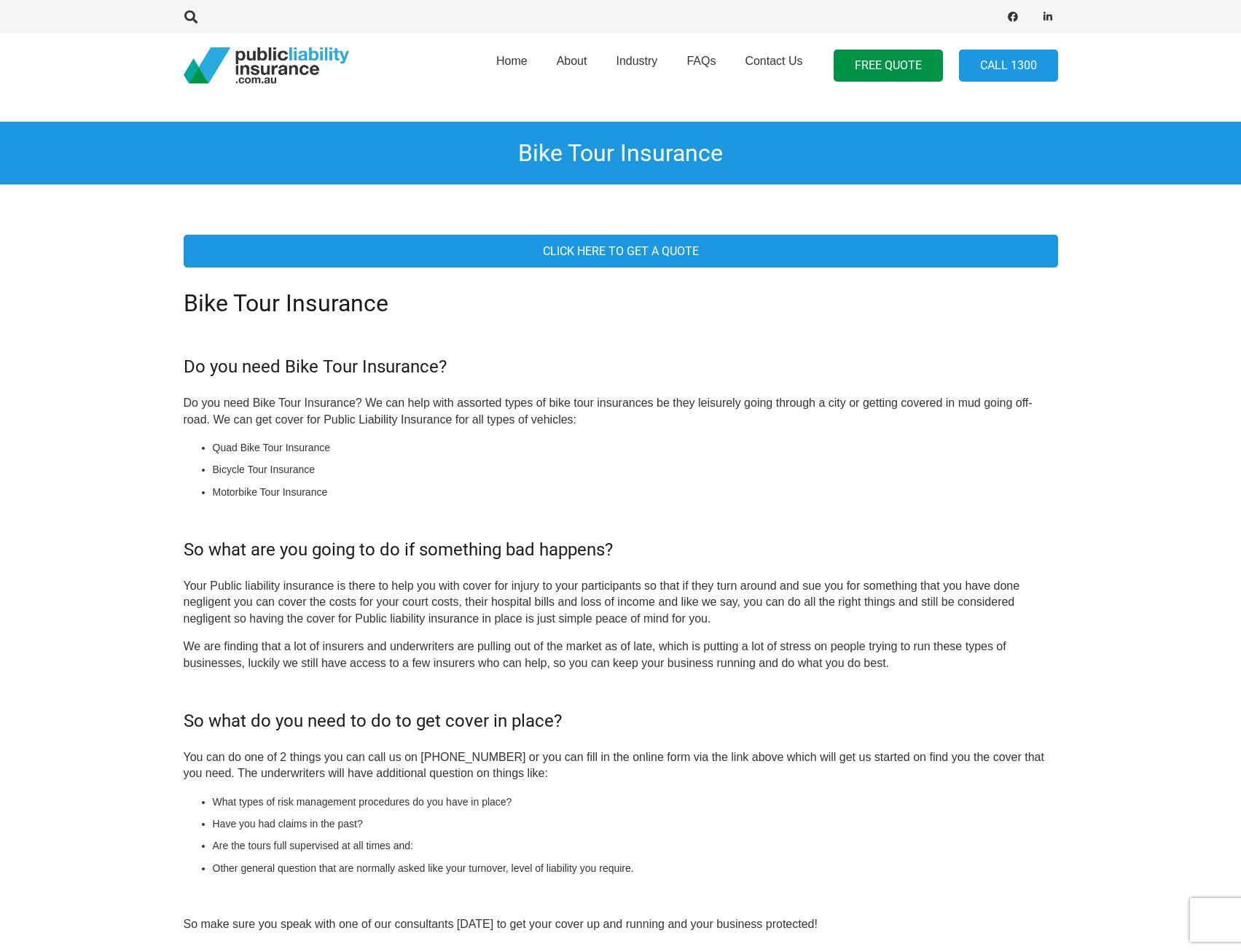 Image resolution: width=1241 pixels, height=952 pixels. Describe the element at coordinates (572, 61) in the screenshot. I see `span: About` at that location.